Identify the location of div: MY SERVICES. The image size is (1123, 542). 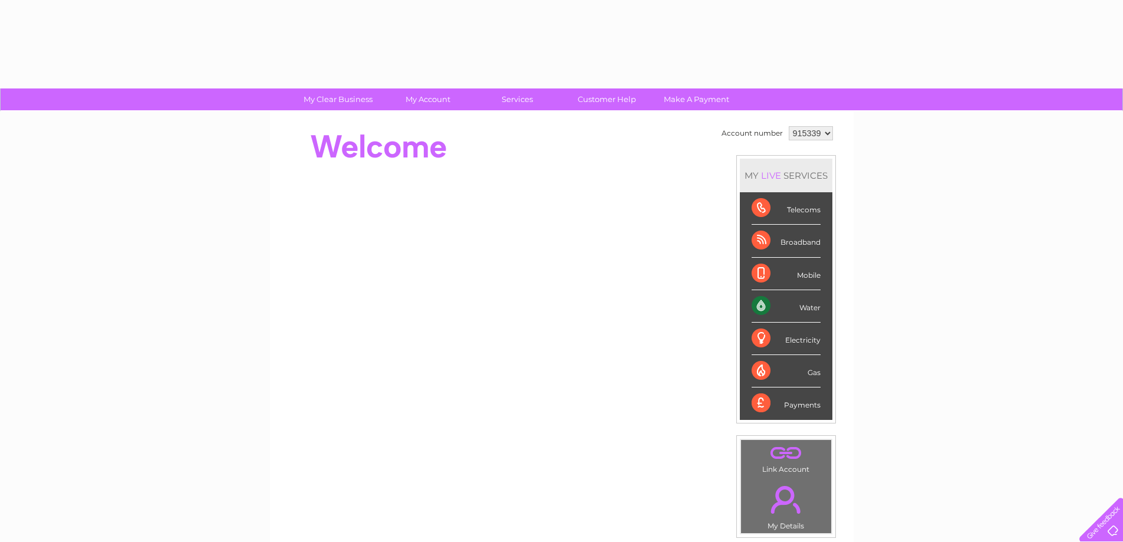
(786, 175).